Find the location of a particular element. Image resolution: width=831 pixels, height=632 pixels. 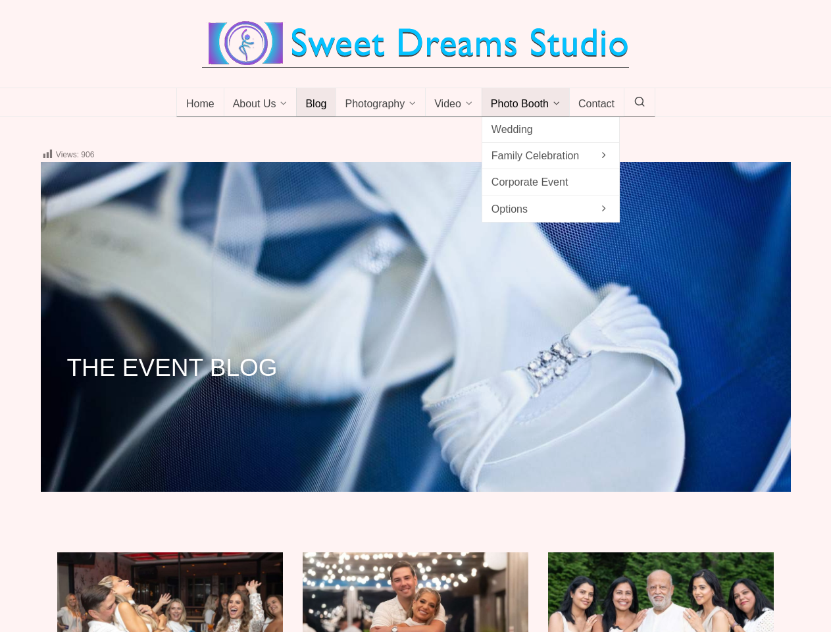

img: Best Wedding Event Photography Photo Booth Videography NJ NY is located at coordinates (415, 43).